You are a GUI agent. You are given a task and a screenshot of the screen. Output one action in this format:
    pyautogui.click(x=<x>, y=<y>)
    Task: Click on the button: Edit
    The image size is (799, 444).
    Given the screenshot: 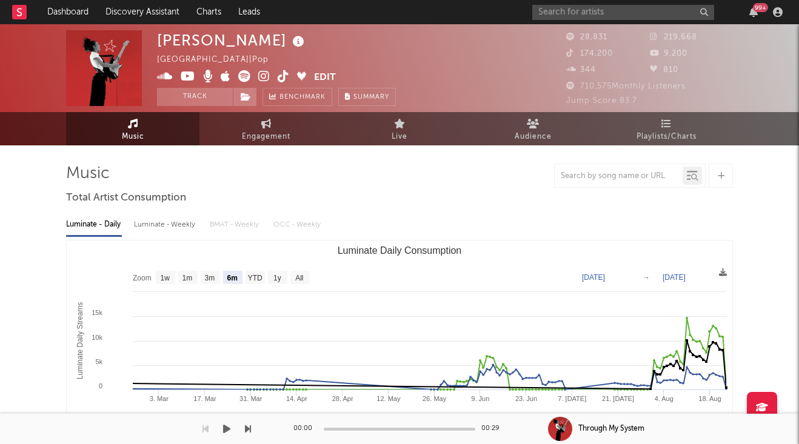 What is the action you would take?
    pyautogui.click(x=325, y=78)
    